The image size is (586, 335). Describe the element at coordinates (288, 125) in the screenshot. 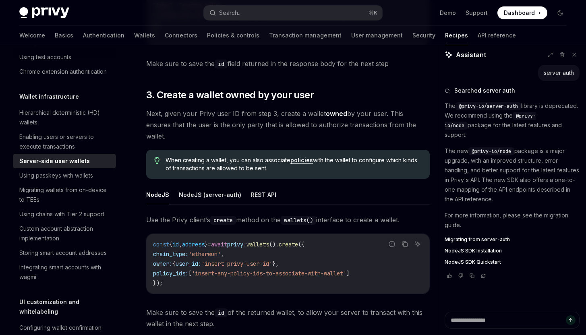

I see `span: Next, given your Privy user ID from step 3, create a wallet by your user. This ensures that the u...` at that location.